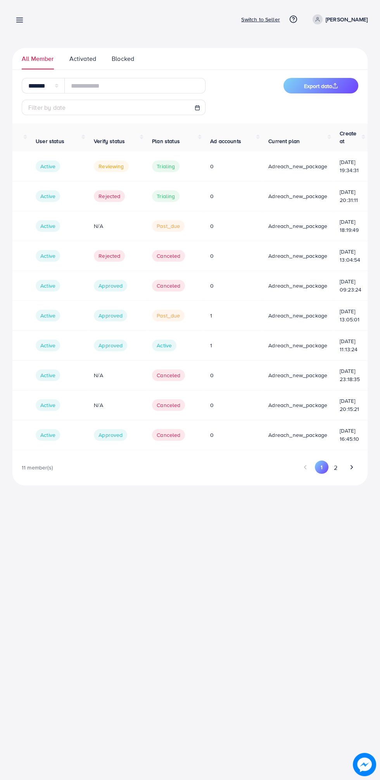 The height and width of the screenshot is (780, 380). Describe the element at coordinates (50, 141) in the screenshot. I see `span: User status` at that location.